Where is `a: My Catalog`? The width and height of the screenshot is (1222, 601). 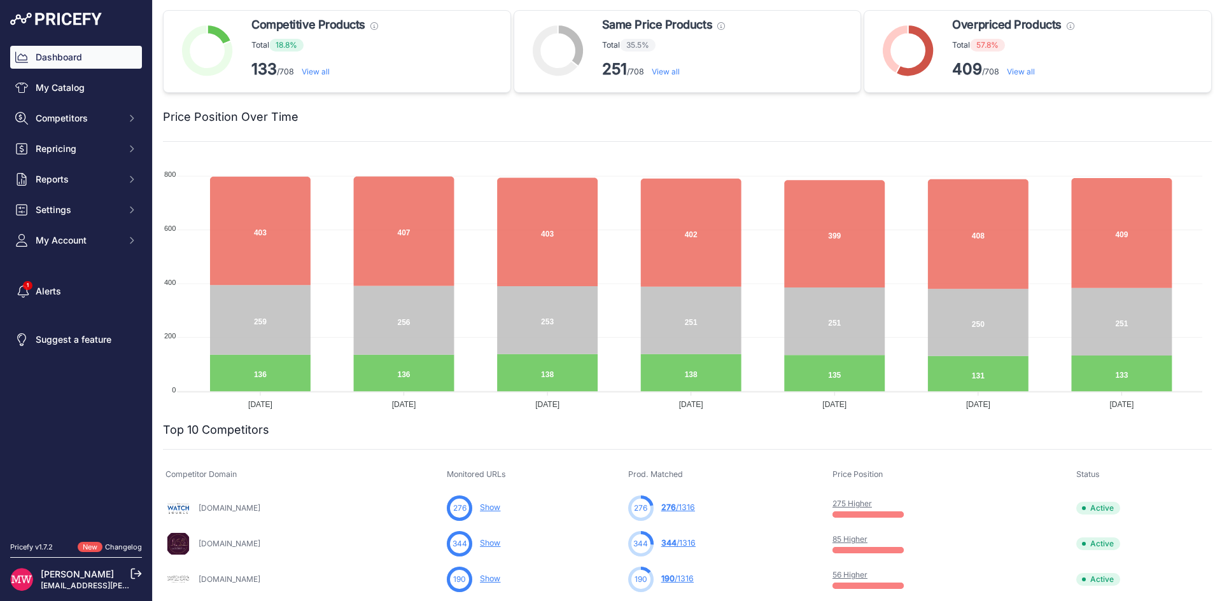
a: My Catalog is located at coordinates (76, 88).